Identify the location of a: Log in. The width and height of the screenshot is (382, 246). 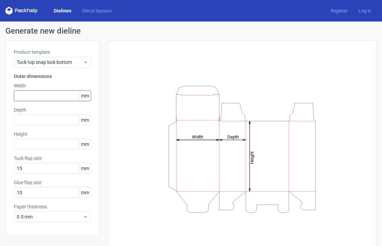
(365, 11).